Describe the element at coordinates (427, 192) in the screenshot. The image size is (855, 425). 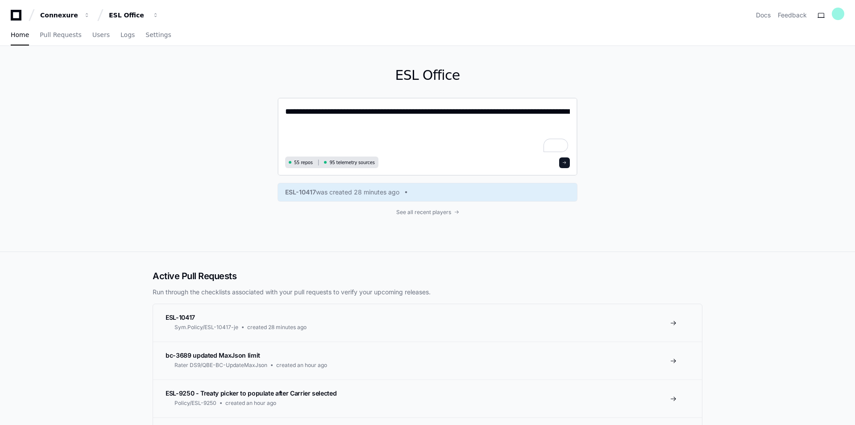
I see `a: ESL-10417was created 28 minutes ago` at that location.